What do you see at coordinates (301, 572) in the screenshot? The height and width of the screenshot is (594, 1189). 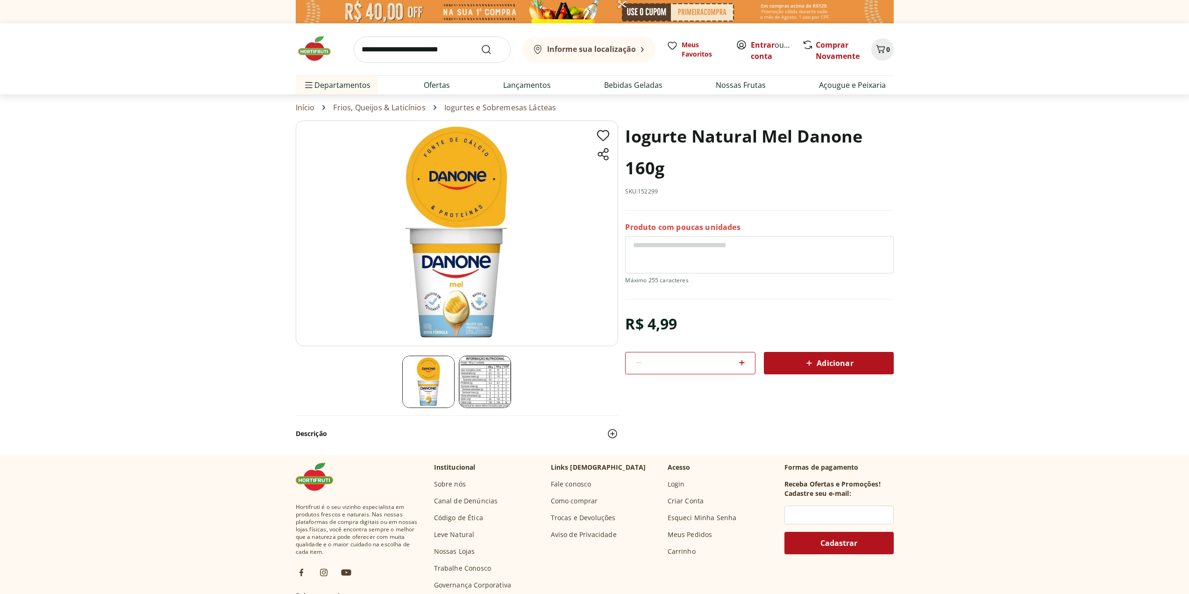 I see `img: fb` at bounding box center [301, 572].